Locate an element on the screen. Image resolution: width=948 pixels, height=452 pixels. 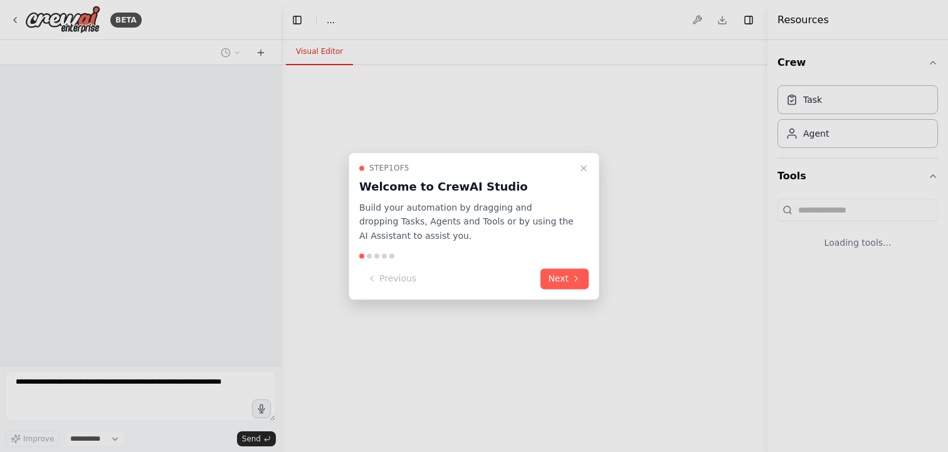
button: Hide left sidebar is located at coordinates (297, 20).